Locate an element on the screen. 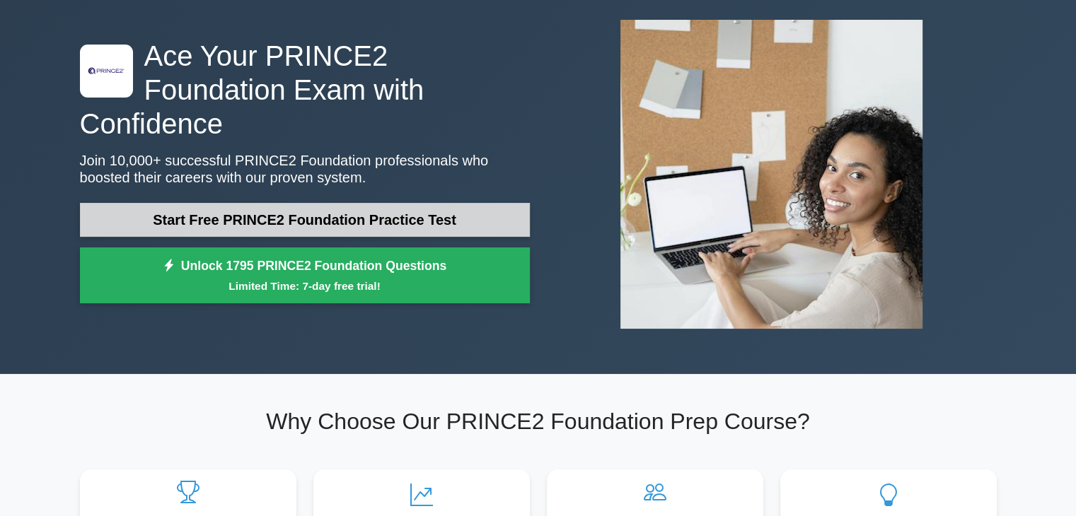 Image resolution: width=1076 pixels, height=516 pixels. h2: Why Choose Our PRINCE2 Foundation Prep Course? is located at coordinates (538, 422).